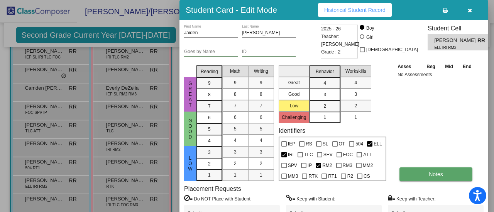 The width and height of the screenshot is (494, 212). What do you see at coordinates (367, 166) in the screenshot?
I see `span: MM2` at bounding box center [367, 166].